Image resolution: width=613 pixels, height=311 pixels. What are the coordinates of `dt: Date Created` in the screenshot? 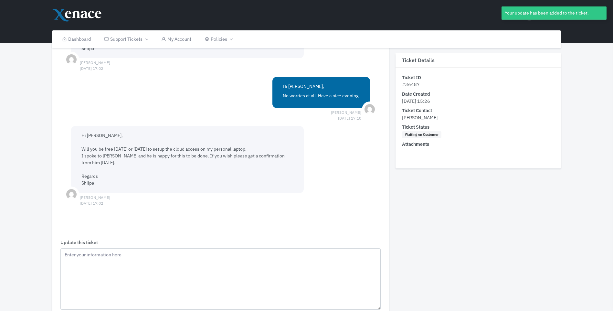 It's located at (478, 94).